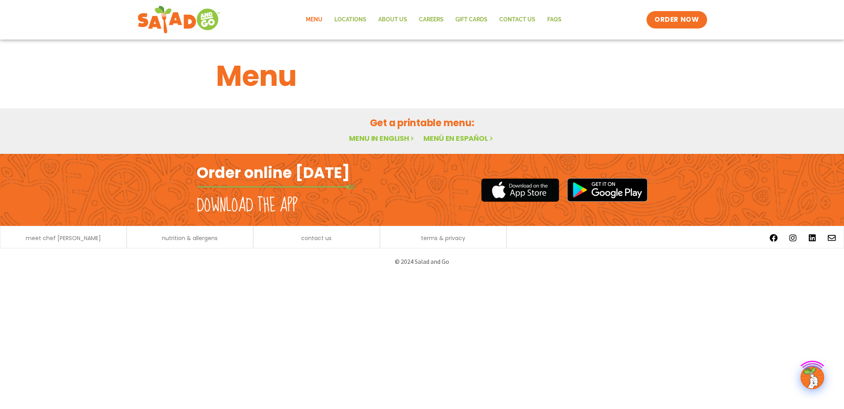 This screenshot has width=844, height=409. What do you see at coordinates (276, 187) in the screenshot?
I see `img: fork` at bounding box center [276, 187].